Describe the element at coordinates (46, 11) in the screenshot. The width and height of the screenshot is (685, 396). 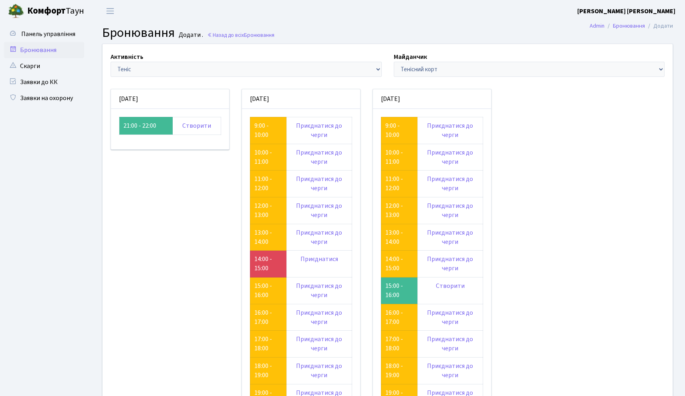
I see `b: Комфорт` at that location.